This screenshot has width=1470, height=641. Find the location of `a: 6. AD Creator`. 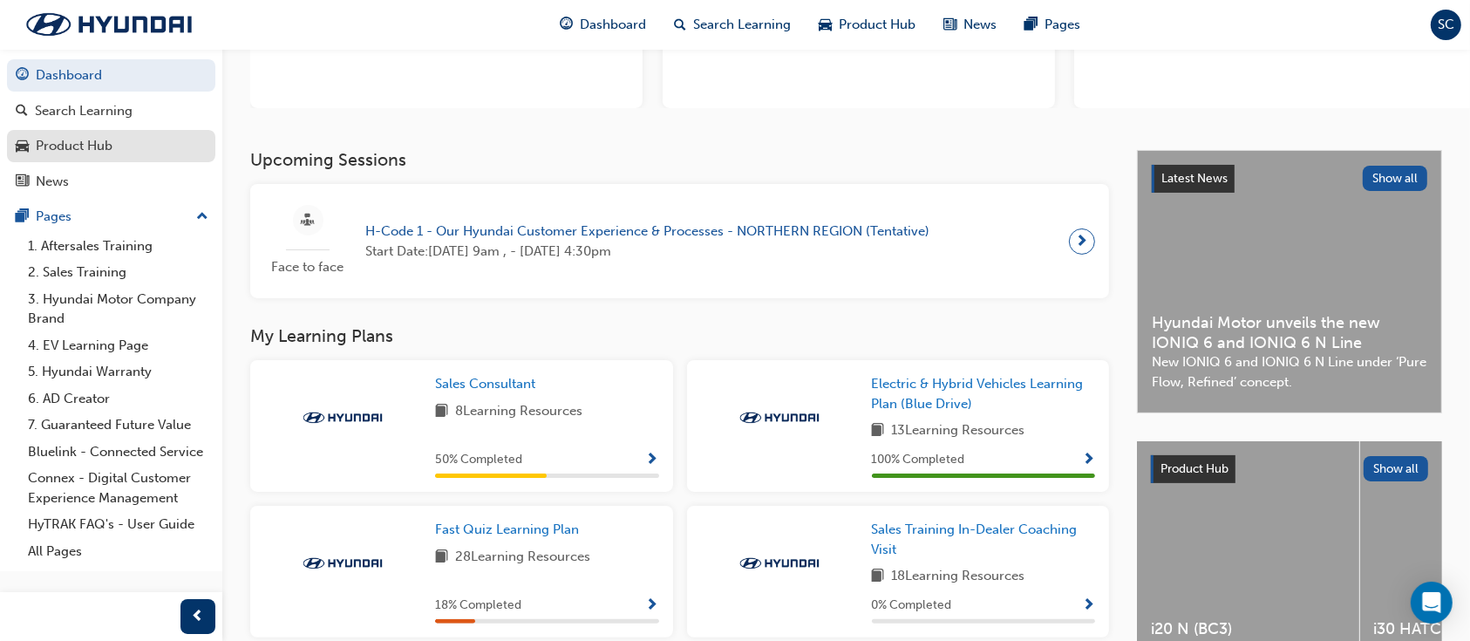

a: 6. AD Creator is located at coordinates (118, 398).